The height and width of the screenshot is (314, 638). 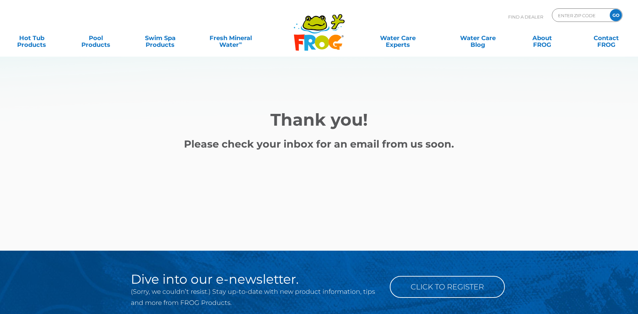 I want to click on a: PoolProducts, so click(x=96, y=38).